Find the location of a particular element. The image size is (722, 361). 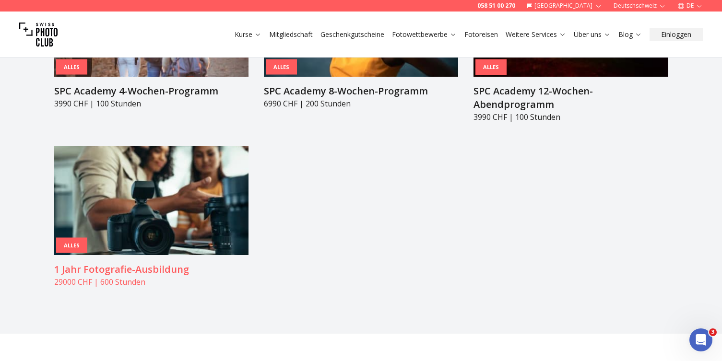

a: Kurse is located at coordinates (248, 35).